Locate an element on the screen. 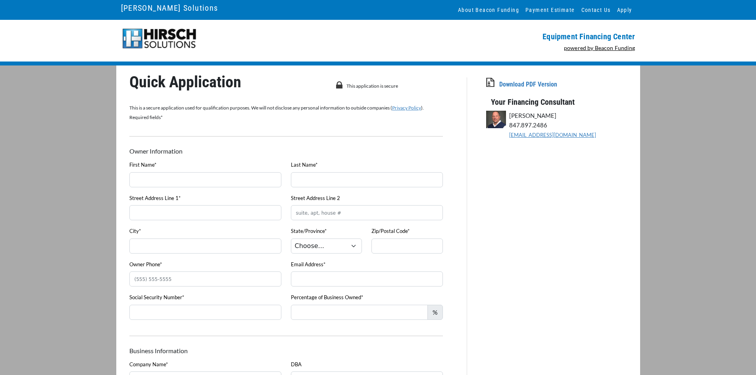  label: State/Province* is located at coordinates (309, 231).